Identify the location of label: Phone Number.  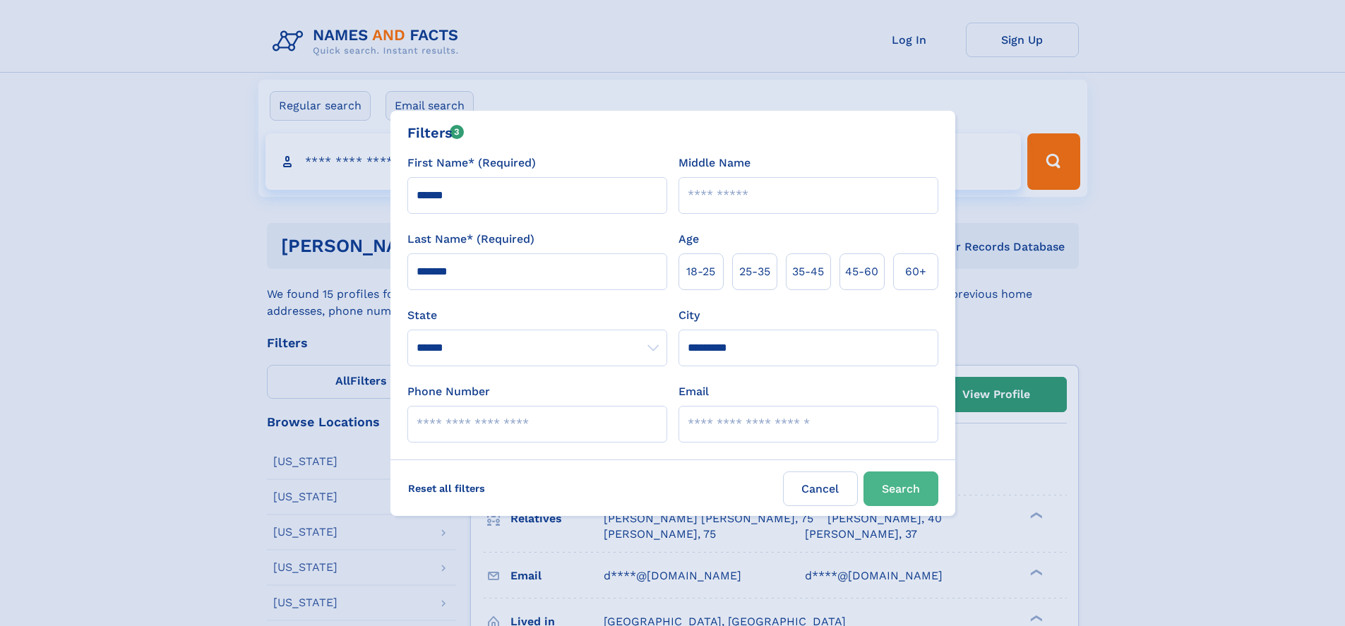
(448, 392).